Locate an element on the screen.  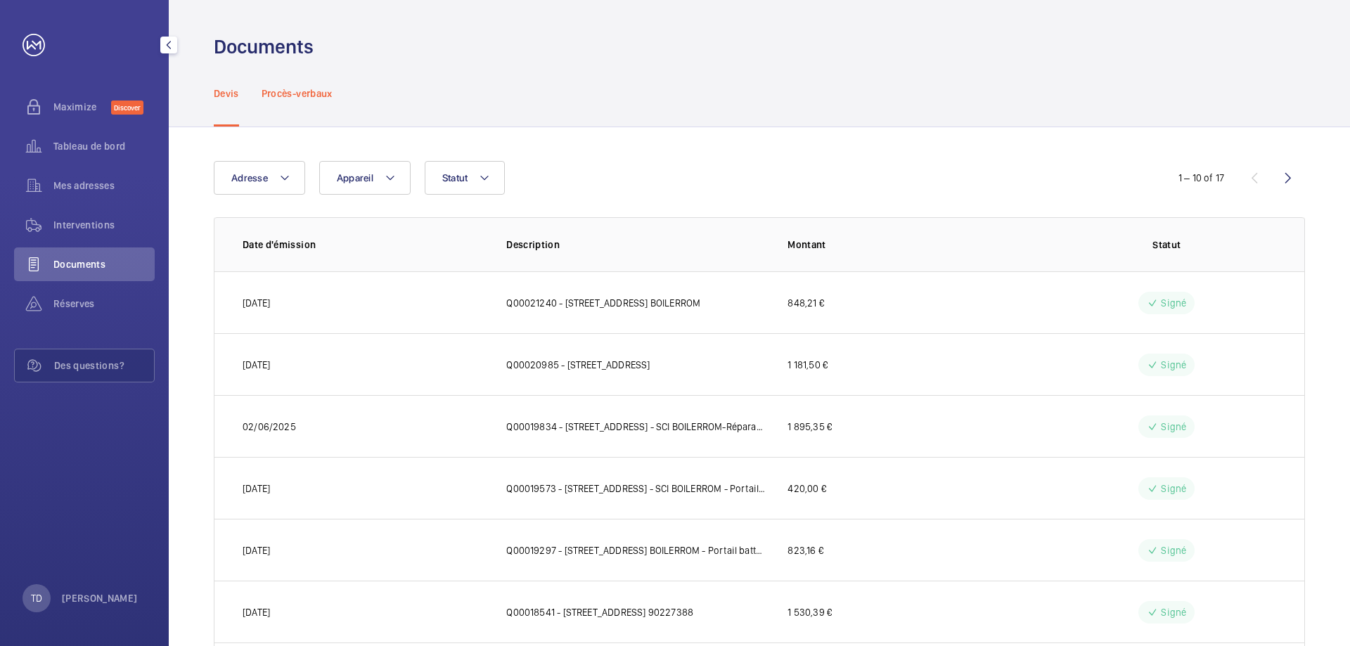
button: Statut is located at coordinates (465, 178).